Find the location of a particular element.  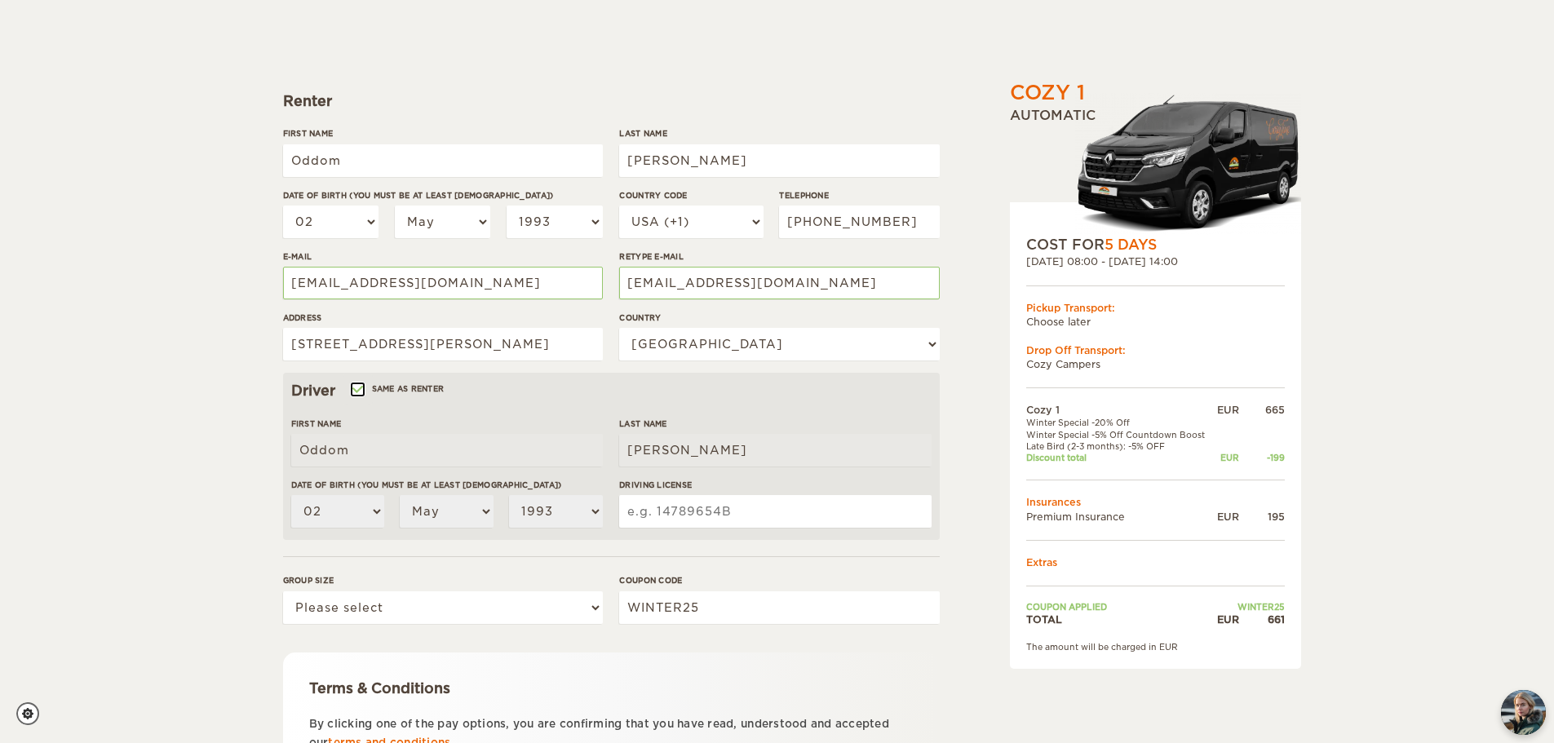

div: 195 is located at coordinates (1262, 516).